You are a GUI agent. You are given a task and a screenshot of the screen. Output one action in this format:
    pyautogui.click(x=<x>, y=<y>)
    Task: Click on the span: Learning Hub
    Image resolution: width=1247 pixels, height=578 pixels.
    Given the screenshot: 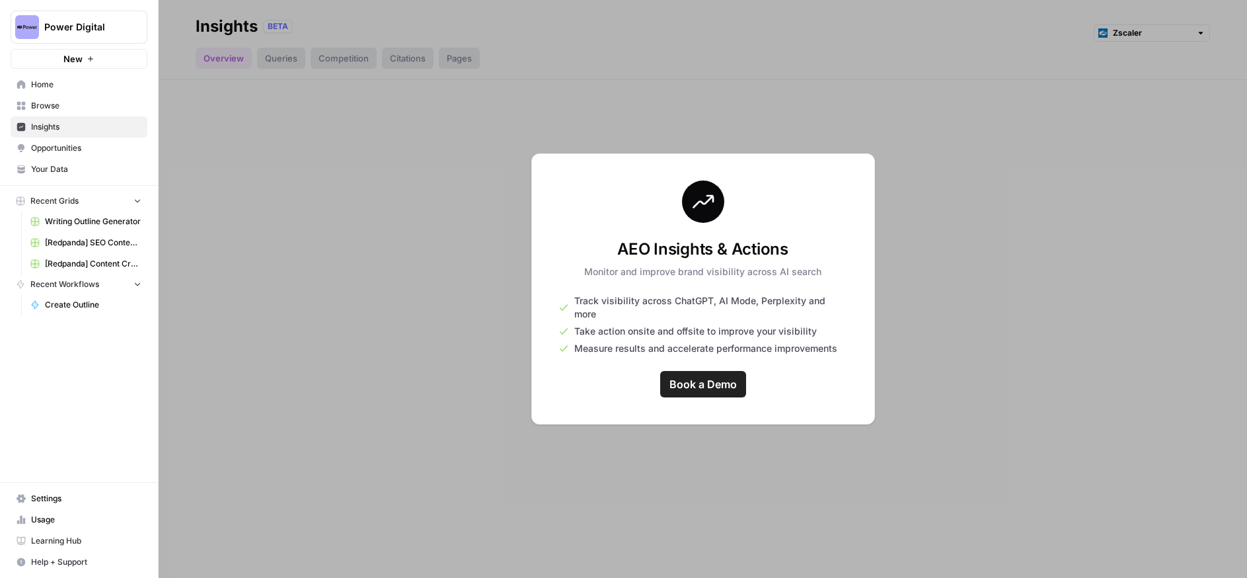 What is the action you would take?
    pyautogui.click(x=86, y=541)
    